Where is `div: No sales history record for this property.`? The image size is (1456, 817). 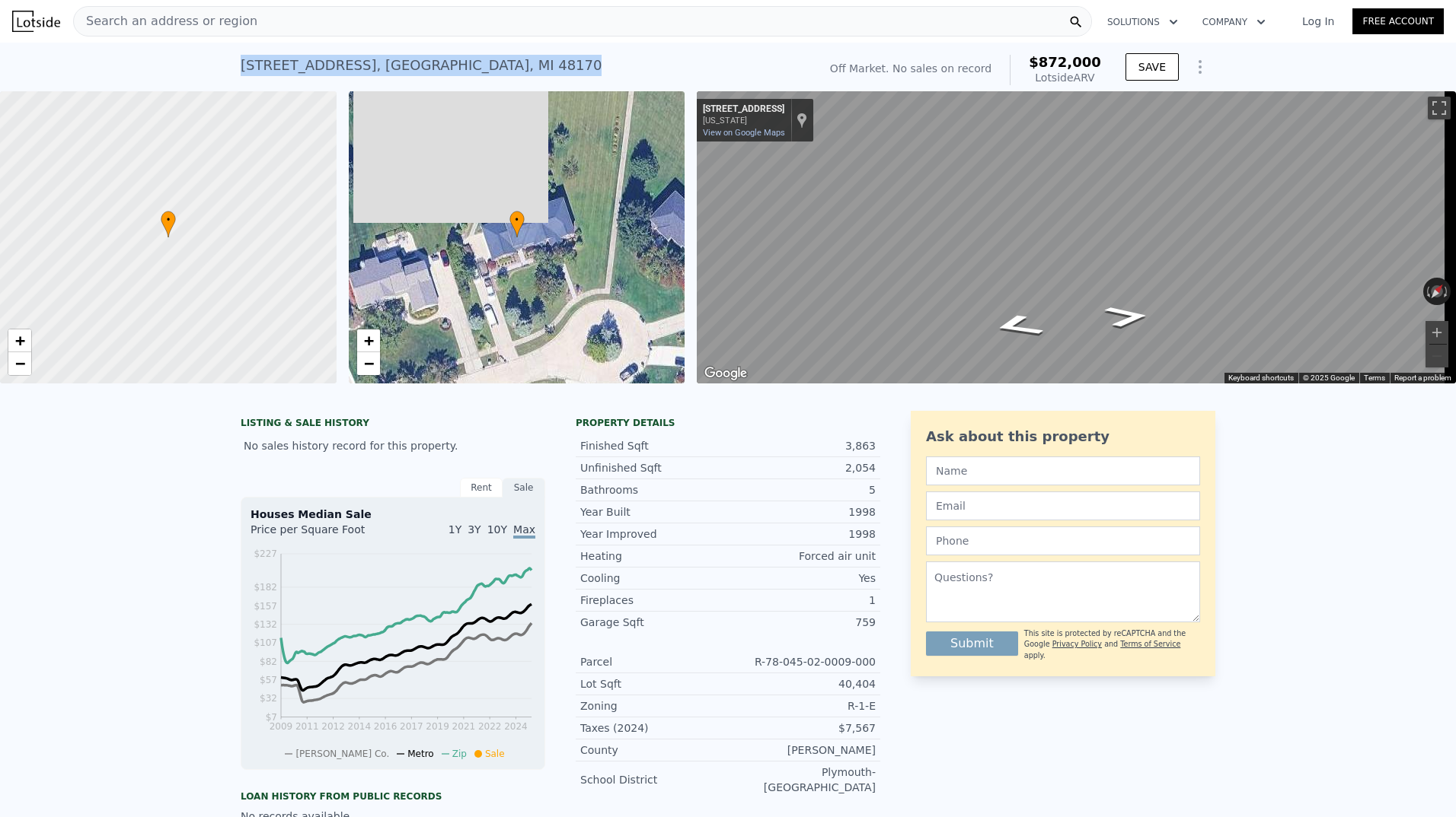
div: No sales history record for this property. is located at coordinates (393, 446).